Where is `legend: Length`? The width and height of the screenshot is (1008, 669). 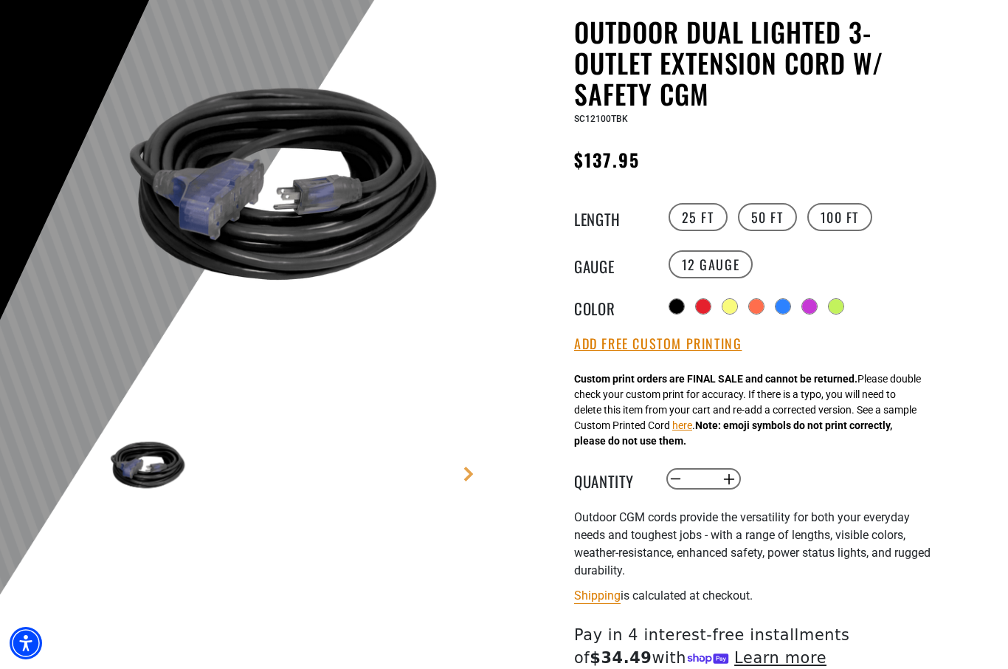
legend: Length is located at coordinates (611, 217).